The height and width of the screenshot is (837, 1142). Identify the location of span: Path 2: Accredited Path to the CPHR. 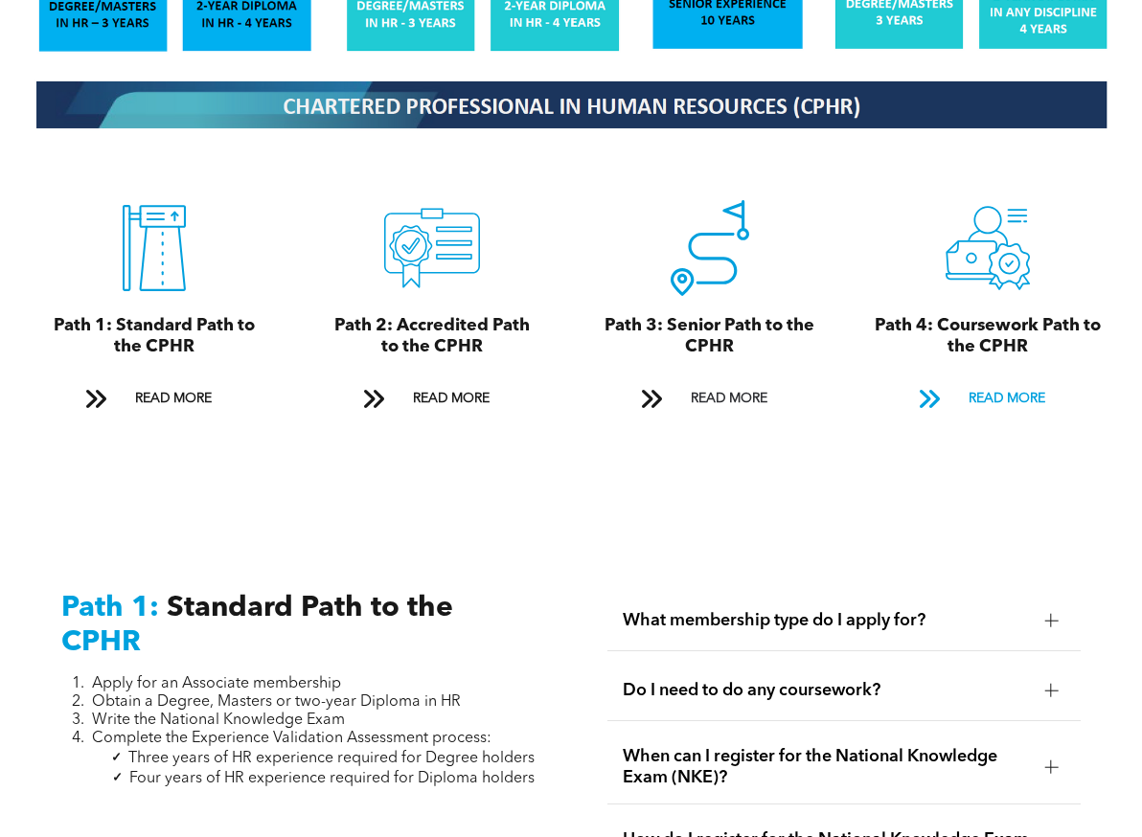
(432, 336).